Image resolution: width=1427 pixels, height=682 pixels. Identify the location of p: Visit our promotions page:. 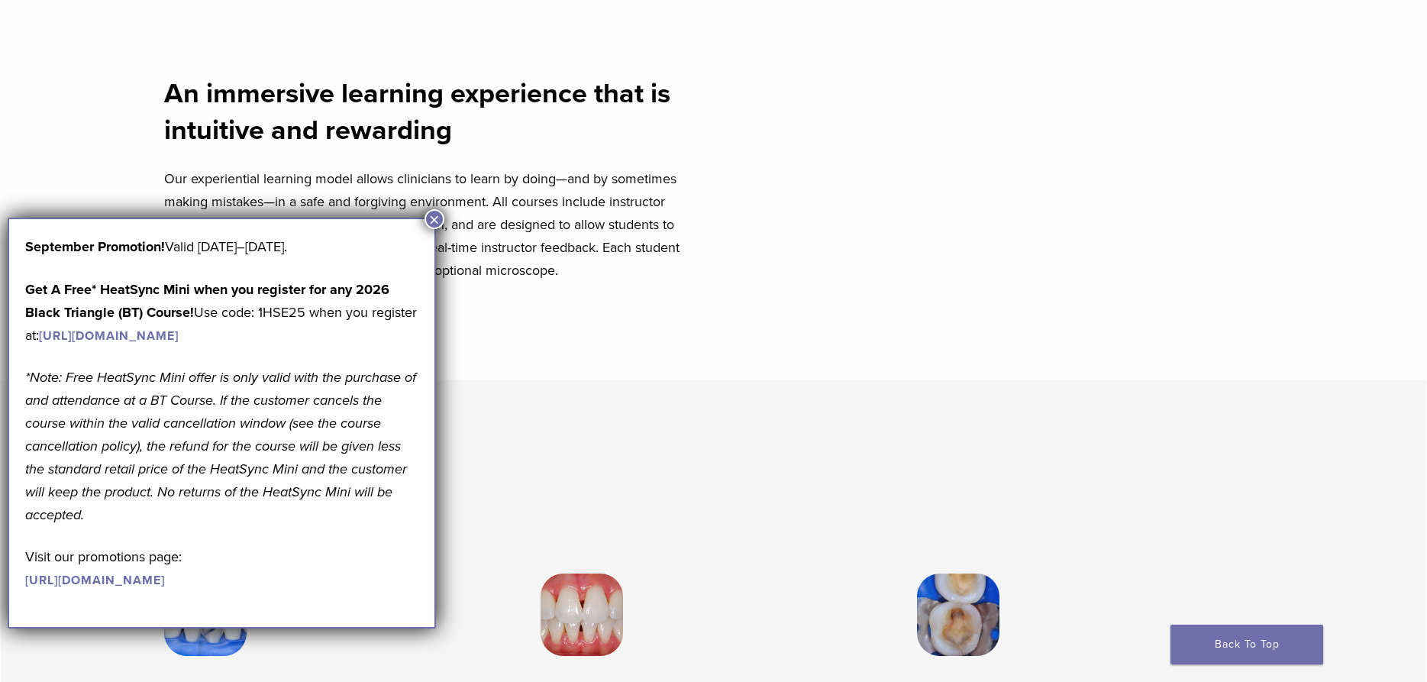
(221, 568).